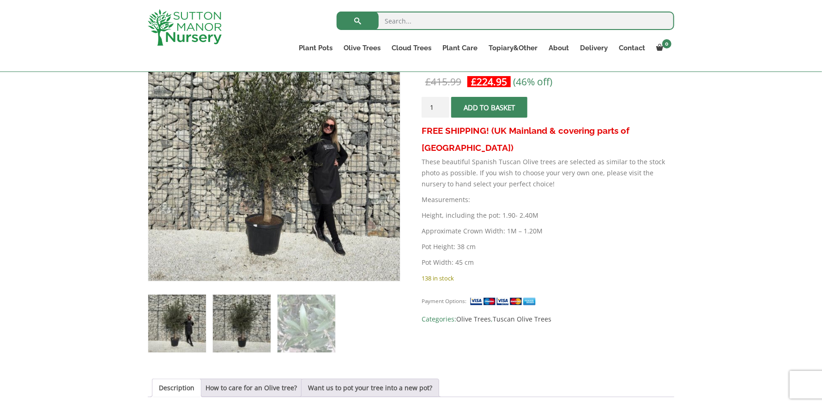 Image resolution: width=822 pixels, height=405 pixels. I want to click on img: Tuscan Olive Tree XXL 1.90 - 2.40 - Image 2, so click(241, 324).